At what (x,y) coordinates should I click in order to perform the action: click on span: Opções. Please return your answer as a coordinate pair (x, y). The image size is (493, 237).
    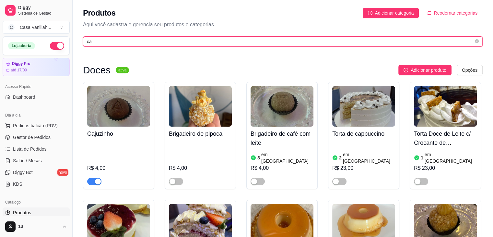
    Looking at the image, I should click on (470, 70).